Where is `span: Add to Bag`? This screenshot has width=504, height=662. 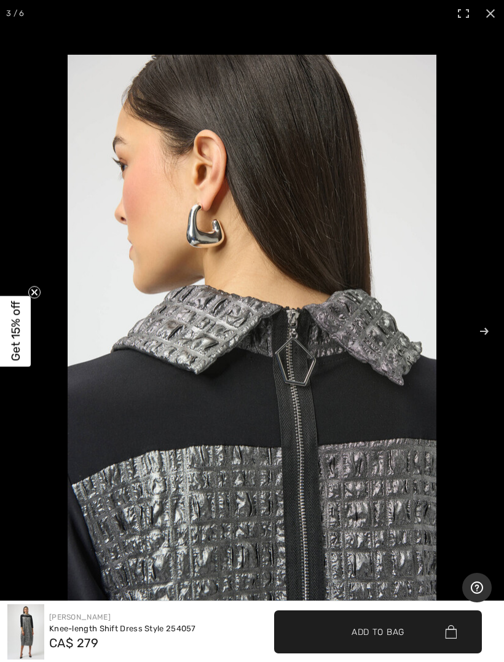
span: Add to Bag is located at coordinates (378, 631).